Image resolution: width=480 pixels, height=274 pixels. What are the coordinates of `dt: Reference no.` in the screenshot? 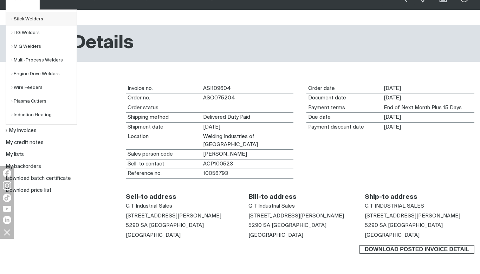 It's located at (163, 174).